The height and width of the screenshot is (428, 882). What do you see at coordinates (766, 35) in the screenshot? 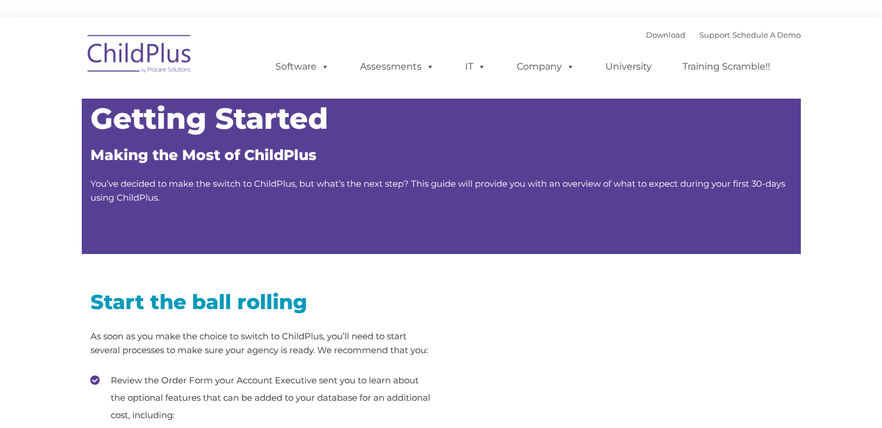
I see `a: Schedule A Demo` at bounding box center [766, 35].